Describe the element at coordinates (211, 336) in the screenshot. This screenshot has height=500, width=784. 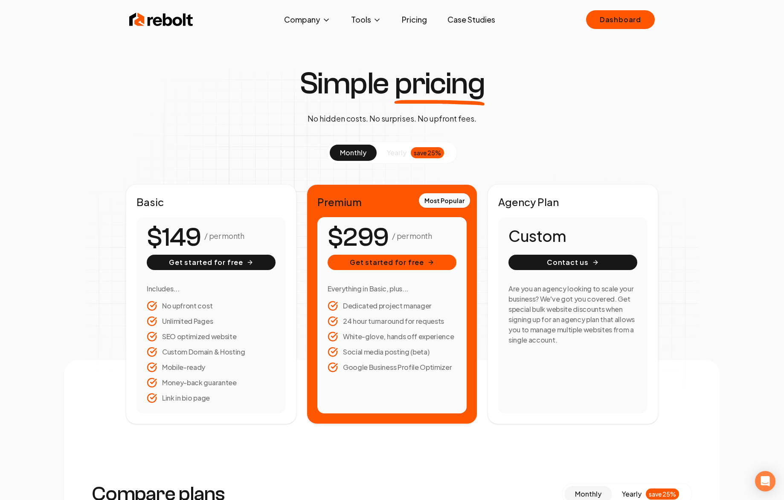
I see `li: SEO optimized website` at that location.